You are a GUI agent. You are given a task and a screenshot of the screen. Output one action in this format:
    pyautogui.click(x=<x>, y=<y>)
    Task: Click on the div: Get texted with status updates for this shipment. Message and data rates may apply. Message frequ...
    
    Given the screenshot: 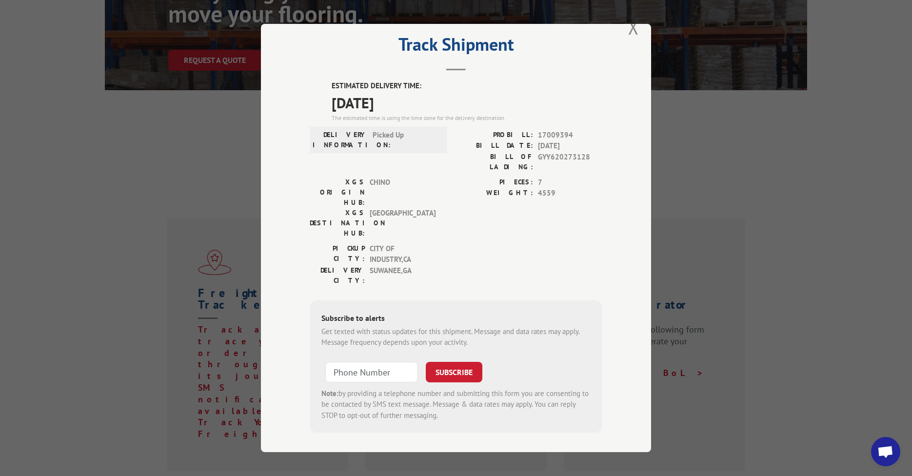 What is the action you would take?
    pyautogui.click(x=456, y=337)
    